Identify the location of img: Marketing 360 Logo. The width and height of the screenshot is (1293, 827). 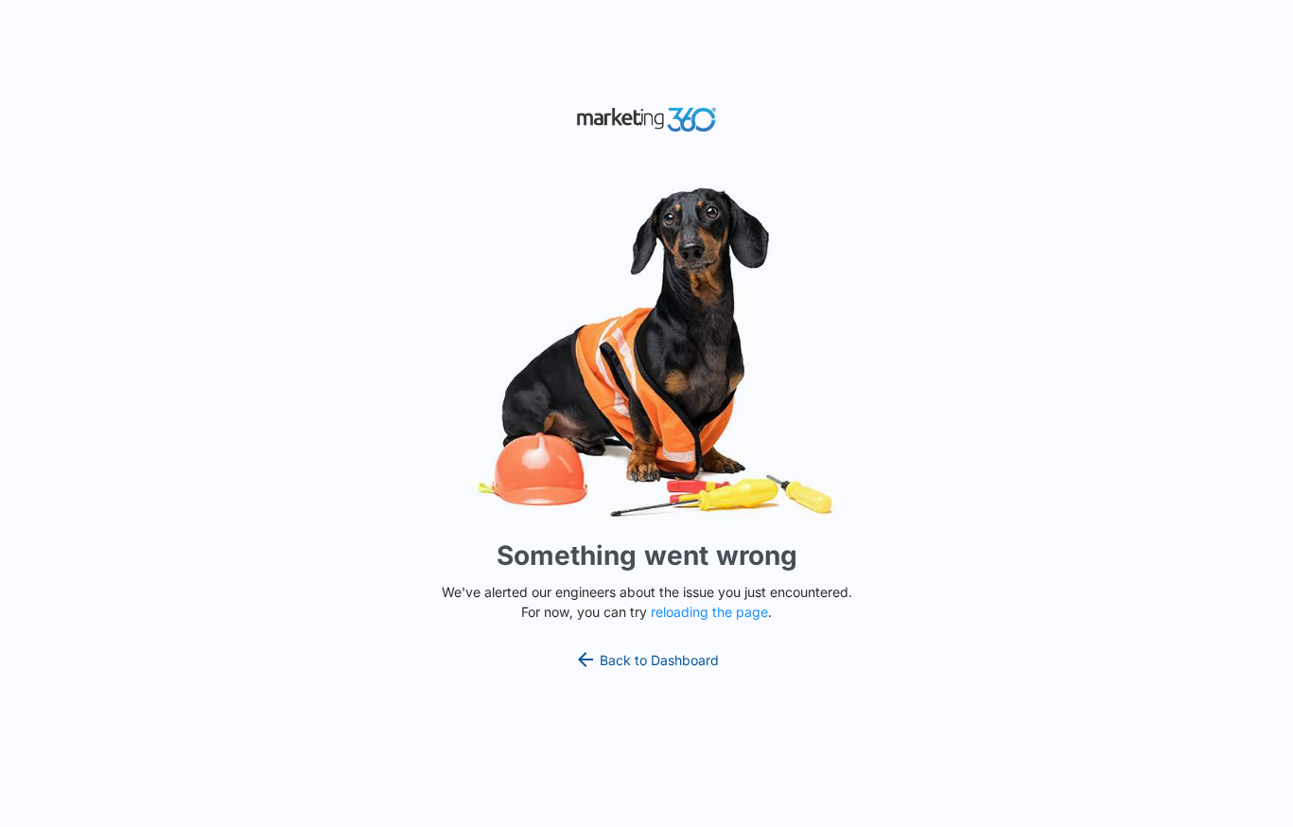
(647, 119).